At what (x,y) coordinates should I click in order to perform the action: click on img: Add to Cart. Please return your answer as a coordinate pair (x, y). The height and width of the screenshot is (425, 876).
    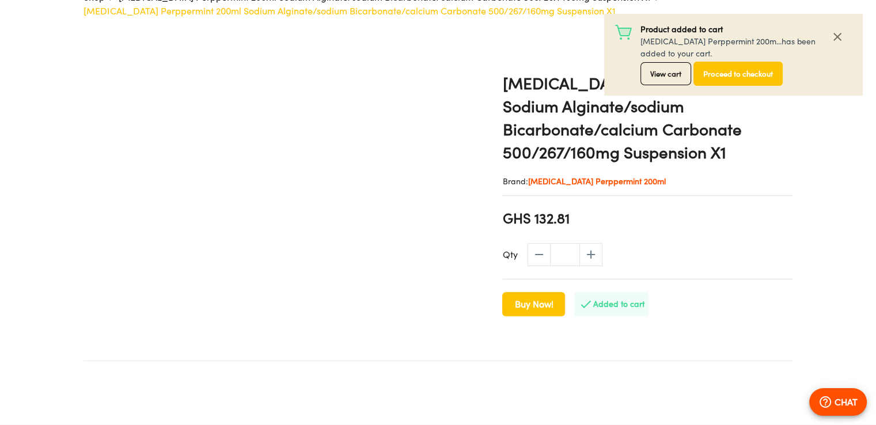
    Looking at the image, I should click on (625, 32).